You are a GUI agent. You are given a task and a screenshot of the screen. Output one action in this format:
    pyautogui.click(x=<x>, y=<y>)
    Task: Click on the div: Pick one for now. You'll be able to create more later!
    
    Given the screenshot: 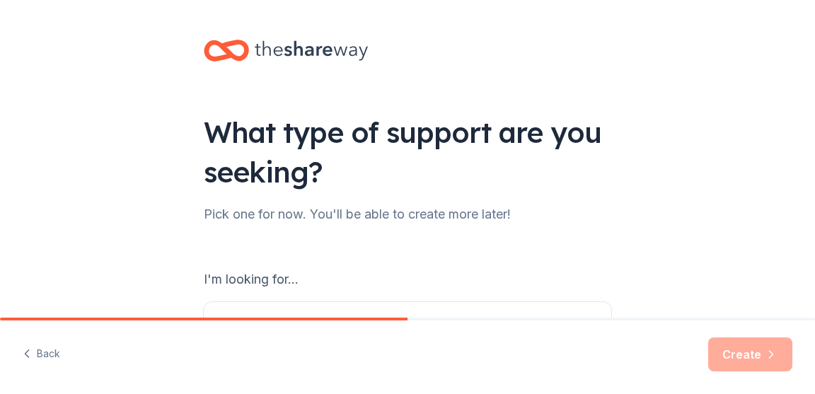 What is the action you would take?
    pyautogui.click(x=408, y=214)
    